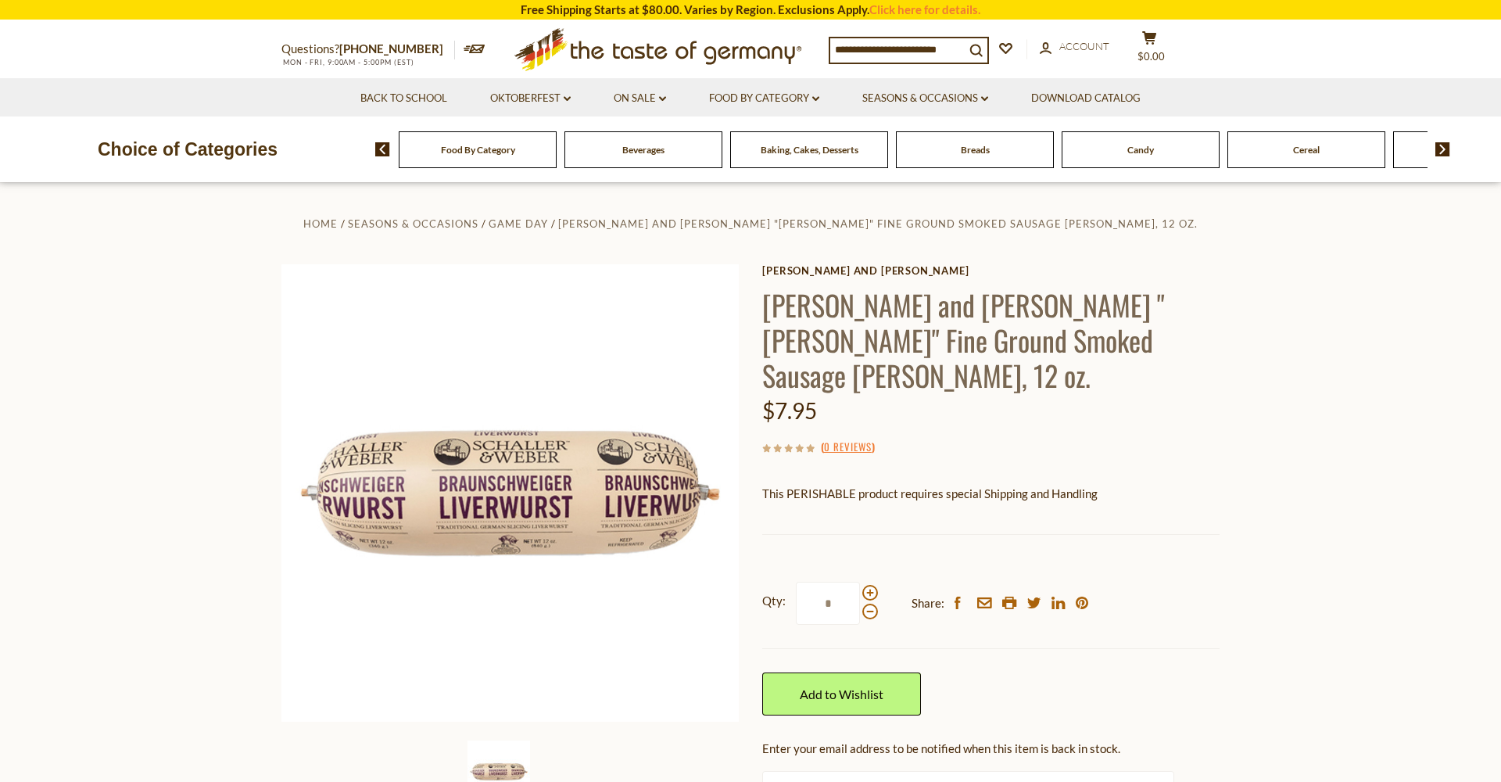 The width and height of the screenshot is (1501, 782). Describe the element at coordinates (413, 224) in the screenshot. I see `span: Seasons & Occasions` at that location.